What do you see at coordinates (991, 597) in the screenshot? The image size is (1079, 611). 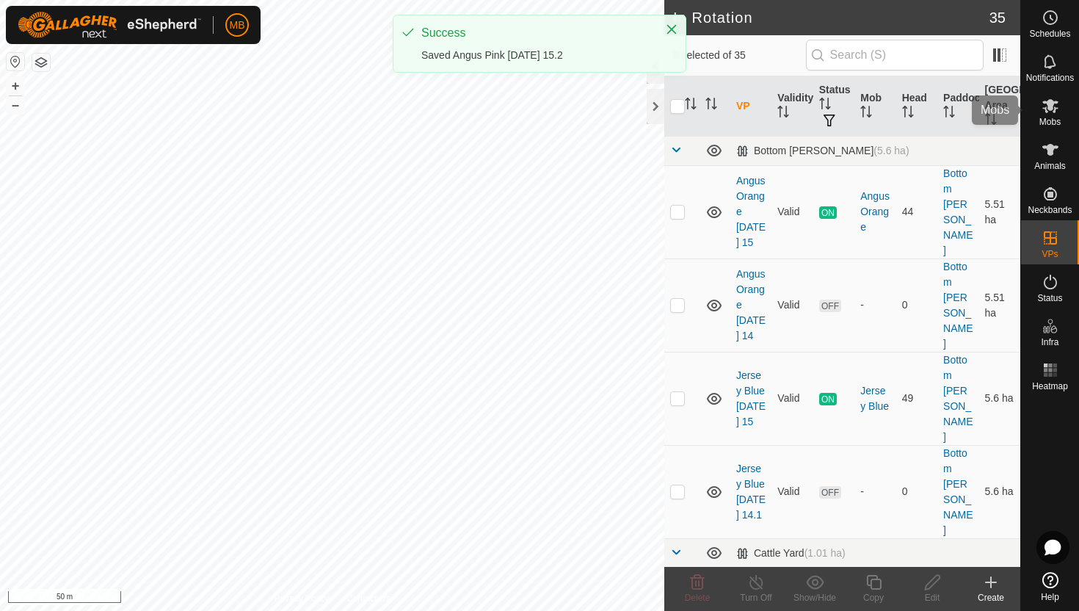 I see `div: Create` at bounding box center [991, 597].